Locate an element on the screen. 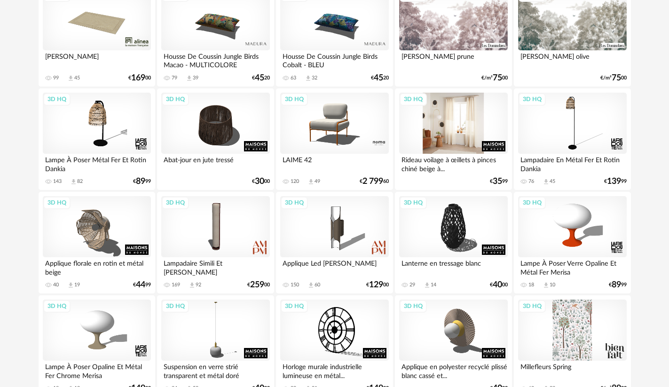 The width and height of the screenshot is (669, 387). span: 129 is located at coordinates (376, 285).